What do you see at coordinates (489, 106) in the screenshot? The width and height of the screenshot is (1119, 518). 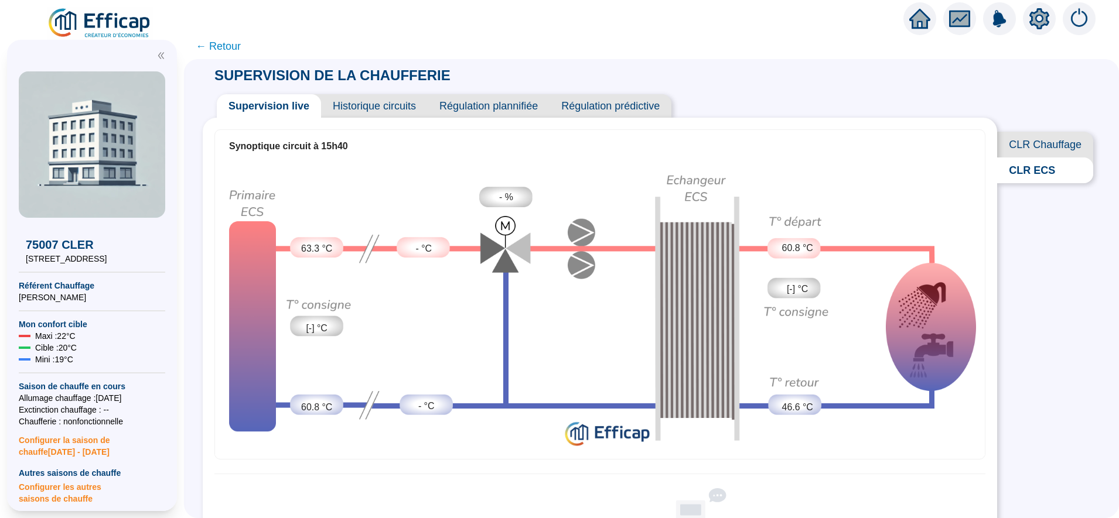 I see `span: Régulation plannifiée` at bounding box center [489, 106].